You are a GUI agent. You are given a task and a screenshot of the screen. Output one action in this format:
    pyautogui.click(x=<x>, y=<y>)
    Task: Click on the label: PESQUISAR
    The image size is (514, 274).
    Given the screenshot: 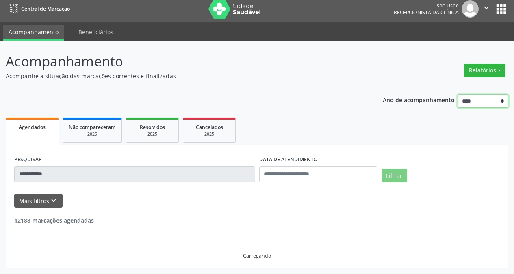 What is the action you would take?
    pyautogui.click(x=28, y=159)
    